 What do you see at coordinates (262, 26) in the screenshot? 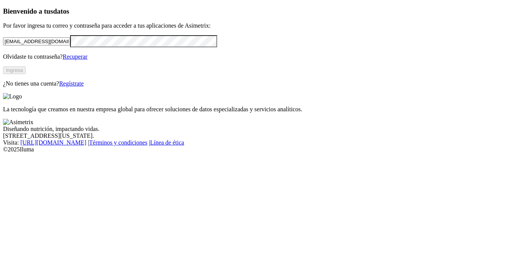
I see `p: Por favor ingresa tu correo y contraseña para acceder a tus aplicaciones de Asimetrix:` at bounding box center [262, 26].